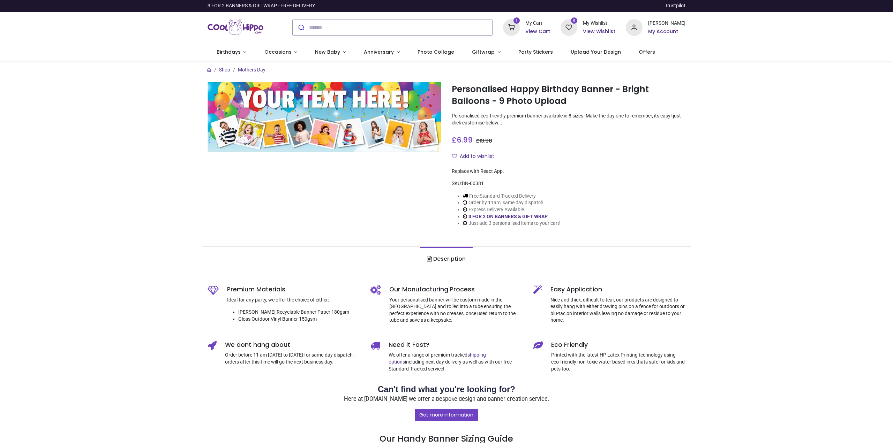  I want to click on sup: 1, so click(517, 21).